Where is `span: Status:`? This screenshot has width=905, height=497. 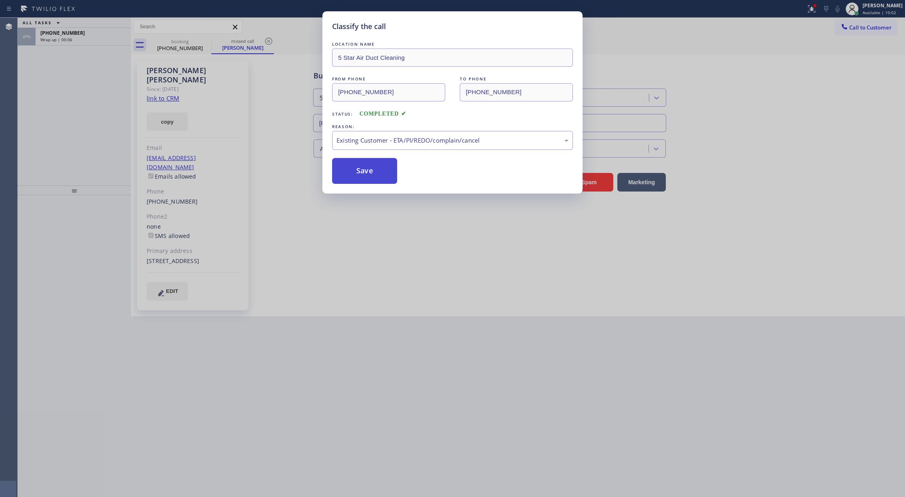
span: Status: is located at coordinates (343, 114).